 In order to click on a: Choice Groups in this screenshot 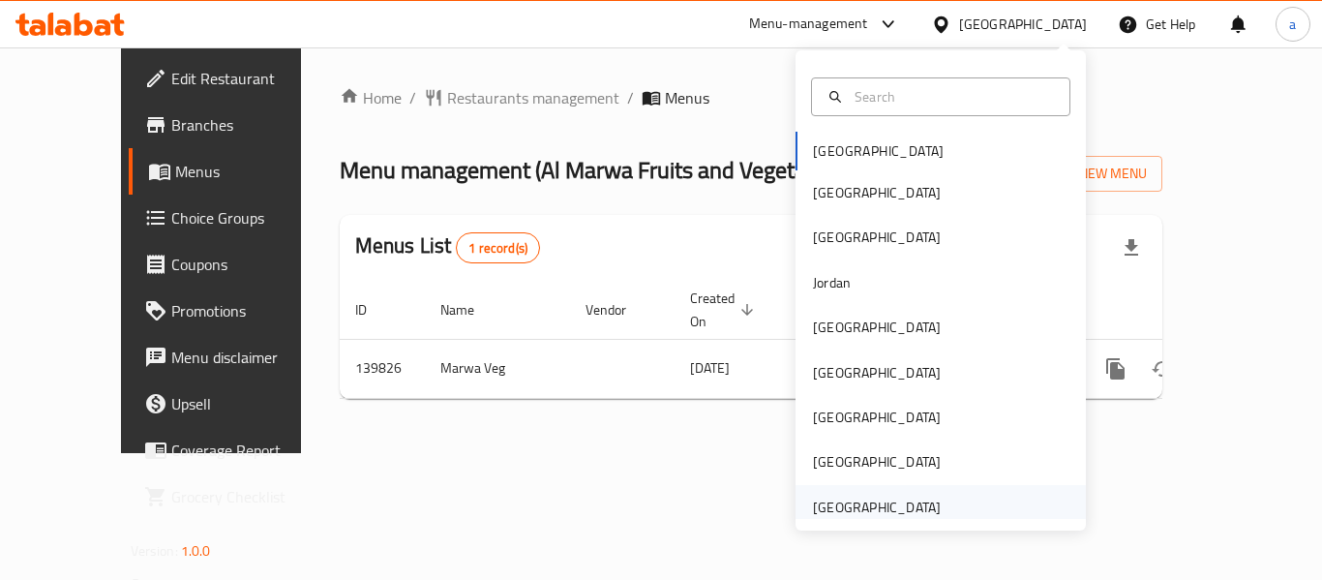, I will do `click(235, 218)`.